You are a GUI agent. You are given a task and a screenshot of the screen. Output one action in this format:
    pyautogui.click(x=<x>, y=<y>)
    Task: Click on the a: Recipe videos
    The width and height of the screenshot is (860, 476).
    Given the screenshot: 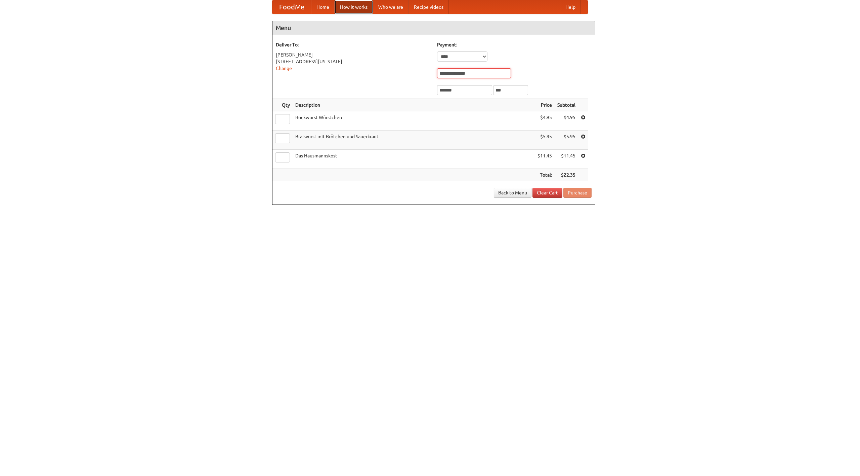 What is the action you would take?
    pyautogui.click(x=429, y=7)
    